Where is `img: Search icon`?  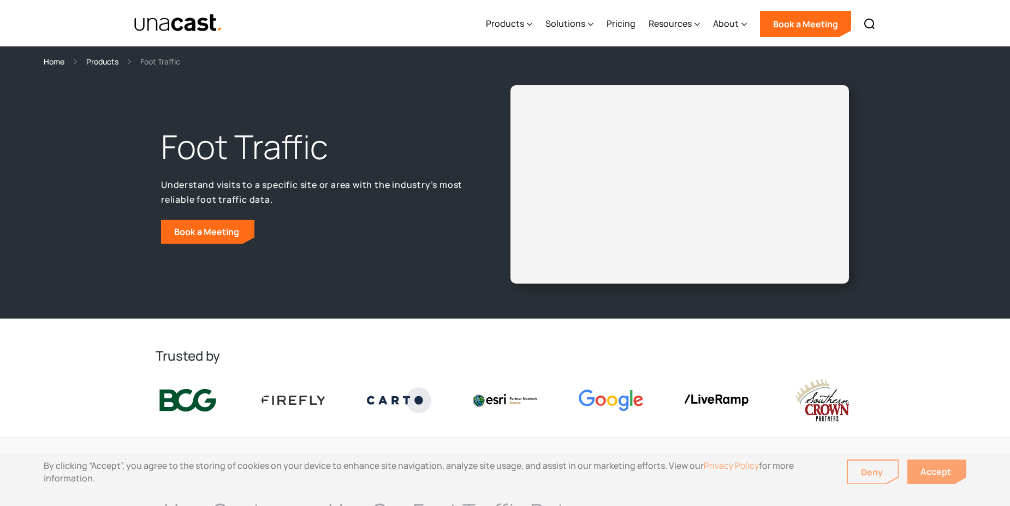 img: Search icon is located at coordinates (870, 24).